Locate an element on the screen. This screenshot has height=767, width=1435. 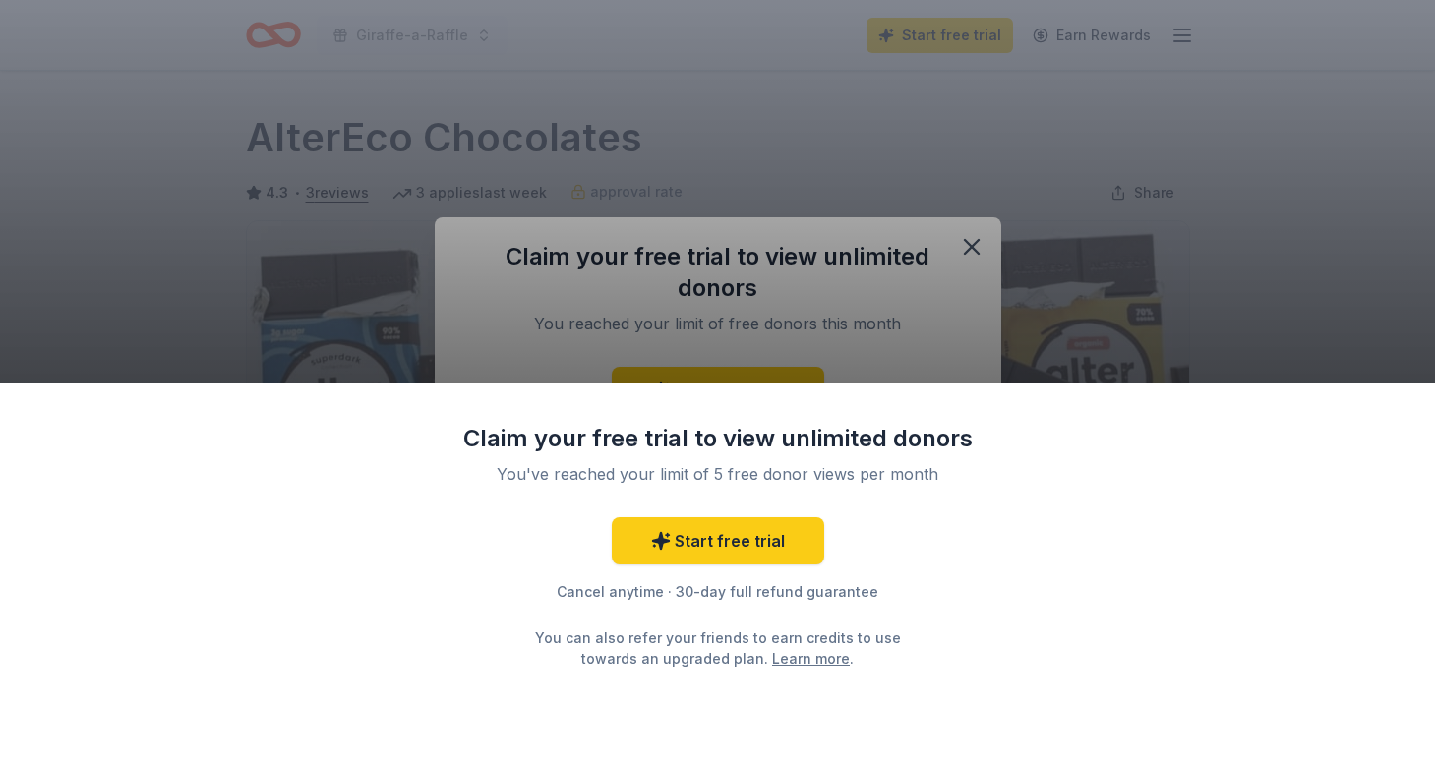
div: You can also refer your friends to earn credits to use towards an upgraded plan. . is located at coordinates (718, 648).